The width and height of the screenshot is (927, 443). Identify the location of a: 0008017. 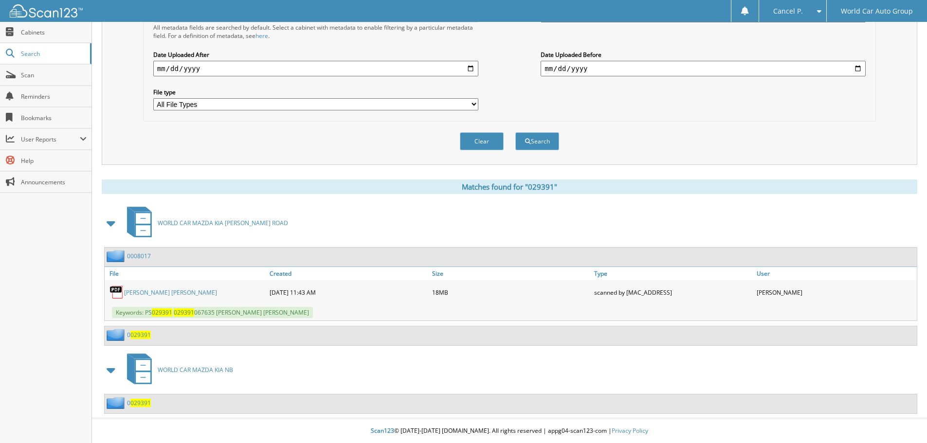
(139, 256).